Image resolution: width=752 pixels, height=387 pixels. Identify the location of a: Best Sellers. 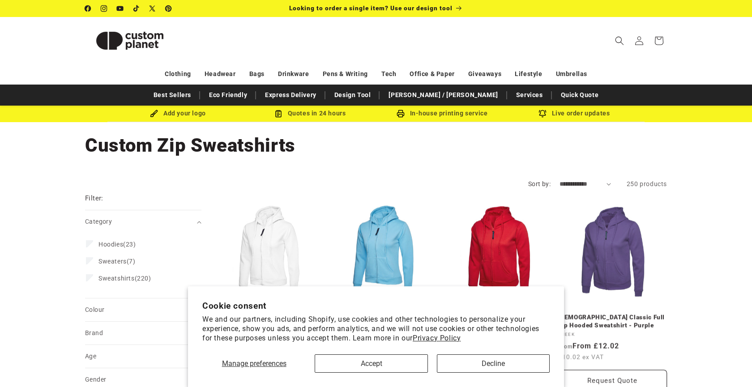
(172, 95).